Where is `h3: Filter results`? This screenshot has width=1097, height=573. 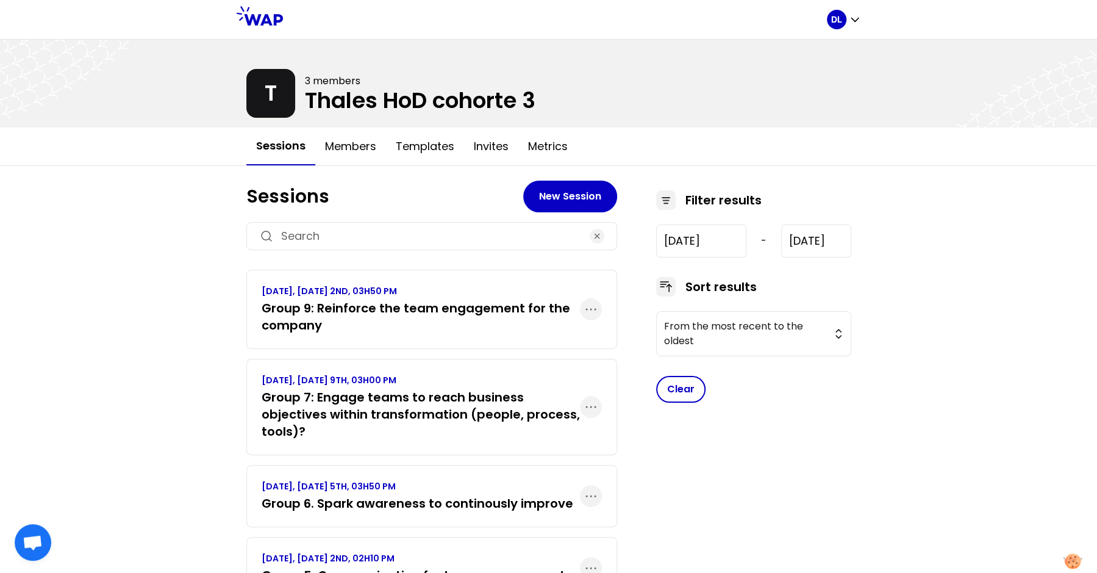 h3: Filter results is located at coordinates (724, 200).